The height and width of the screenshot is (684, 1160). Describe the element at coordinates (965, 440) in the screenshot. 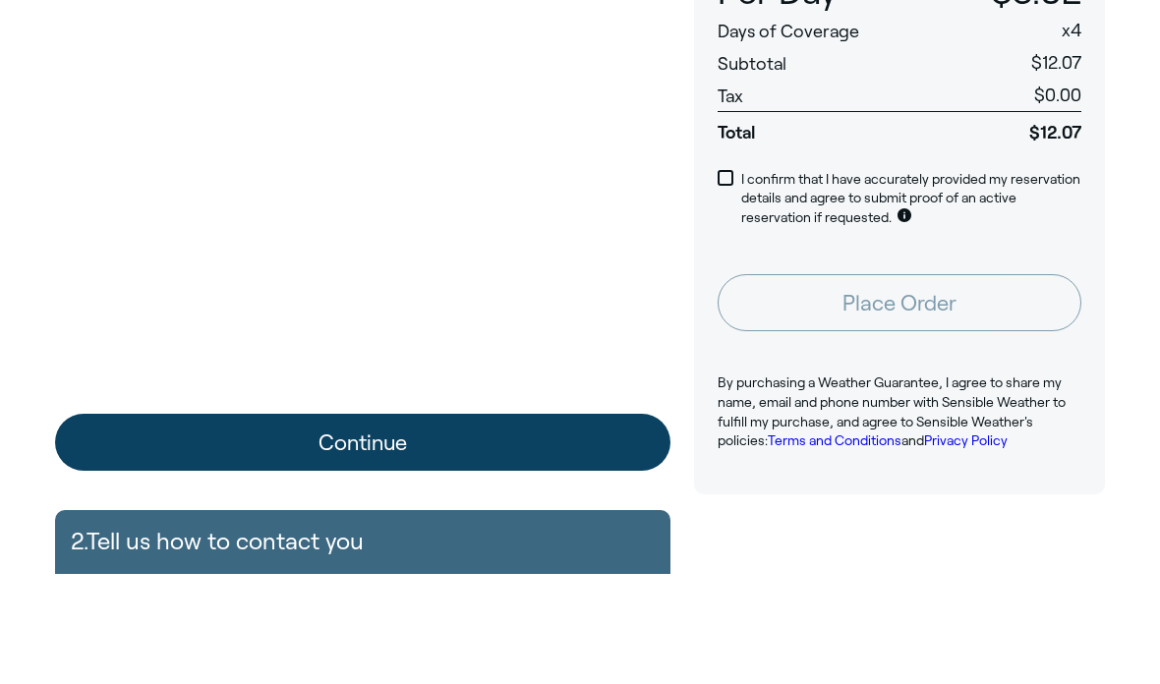

I see `a: Privacy Policy` at that location.